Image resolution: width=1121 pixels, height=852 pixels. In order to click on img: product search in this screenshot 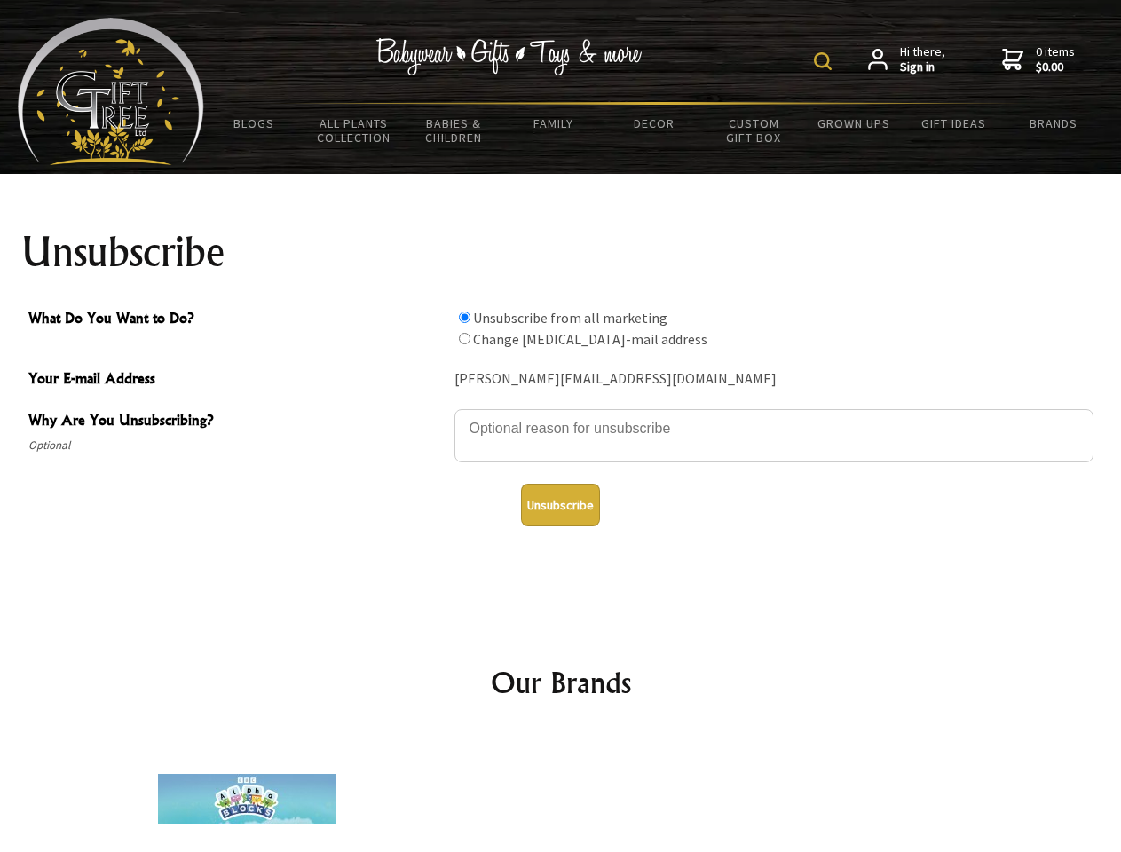, I will do `click(823, 61)`.